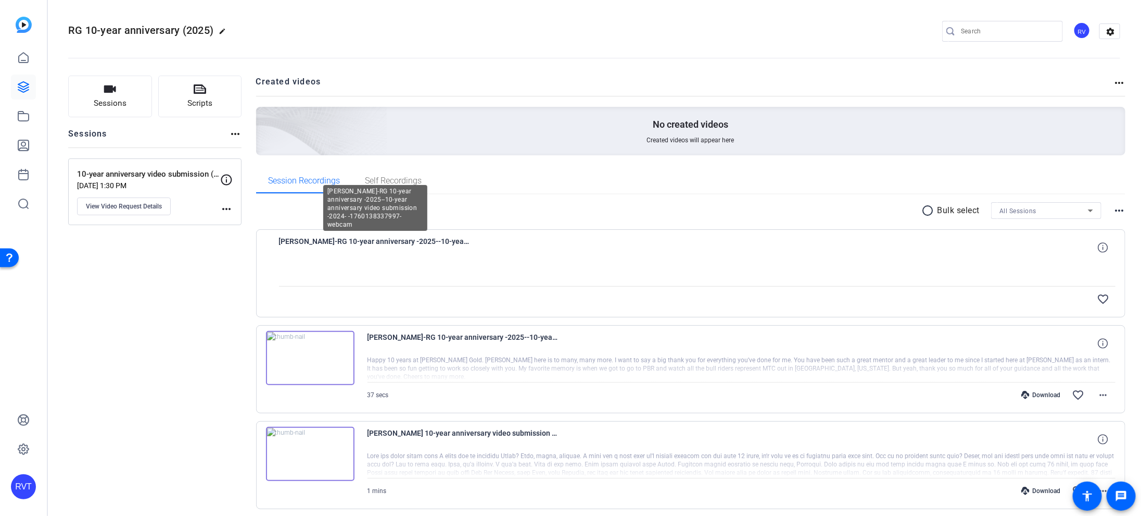 The width and height of the screenshot is (1141, 516). What do you see at coordinates (110, 103) in the screenshot?
I see `span: Sessions` at bounding box center [110, 103].